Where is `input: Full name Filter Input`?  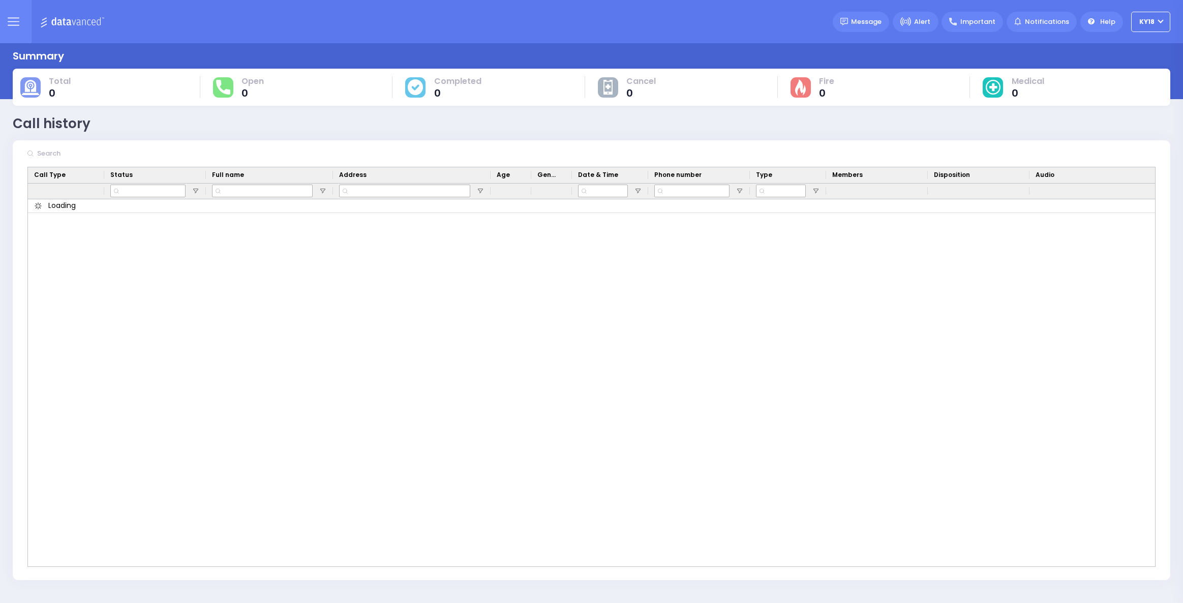 input: Full name Filter Input is located at coordinates (262, 191).